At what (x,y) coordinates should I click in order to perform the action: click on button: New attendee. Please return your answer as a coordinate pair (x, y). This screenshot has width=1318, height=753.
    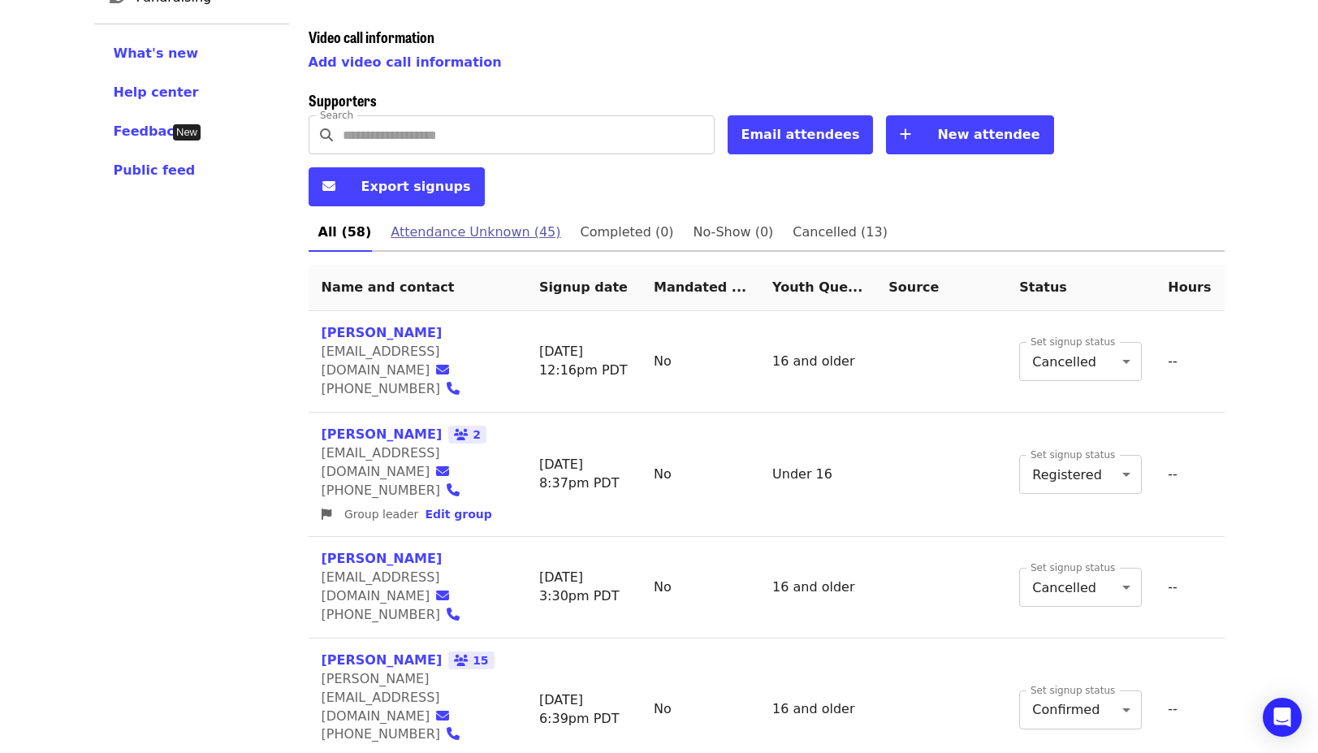
    Looking at the image, I should click on (969, 135).